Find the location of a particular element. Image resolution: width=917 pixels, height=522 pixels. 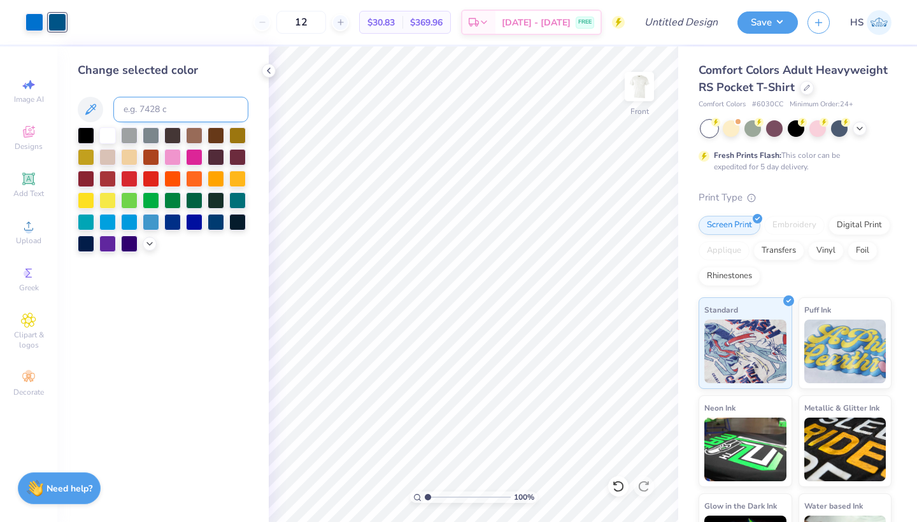

span: Water based Ink is located at coordinates (834, 506).